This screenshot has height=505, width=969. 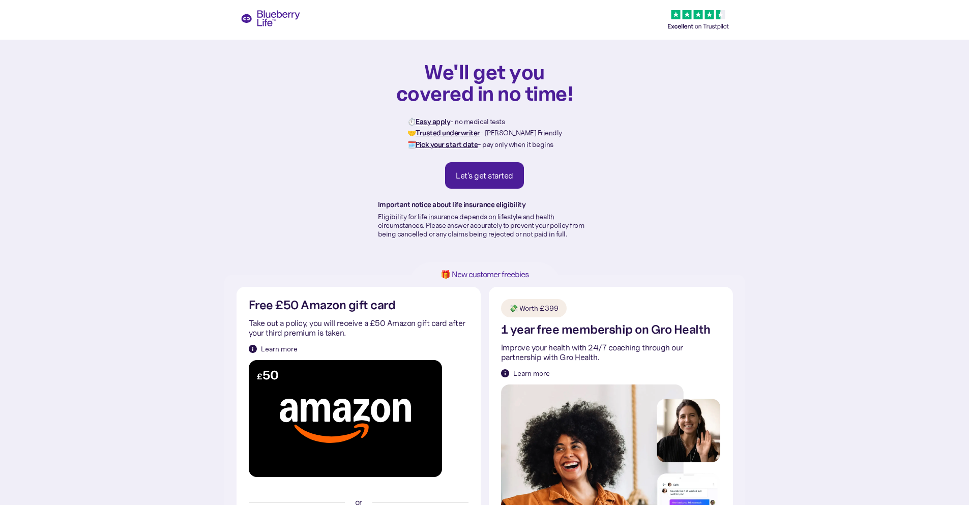 I want to click on div: 💸 Worth £399, so click(x=534, y=308).